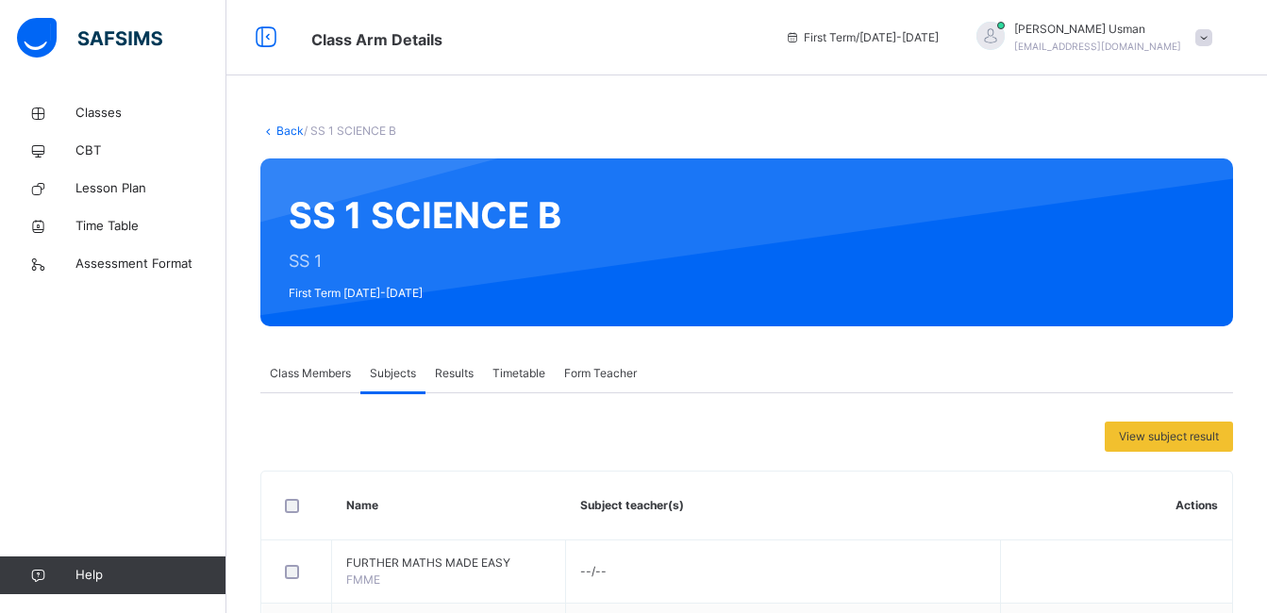 The height and width of the screenshot is (613, 1267). I want to click on span: CBT, so click(151, 151).